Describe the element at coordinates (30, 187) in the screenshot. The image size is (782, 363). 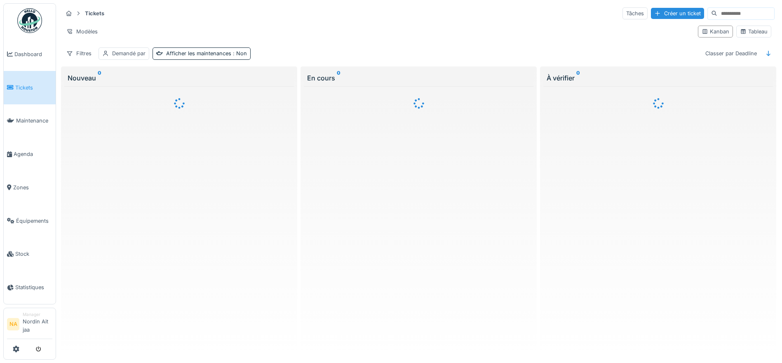
I see `a: Zones` at that location.